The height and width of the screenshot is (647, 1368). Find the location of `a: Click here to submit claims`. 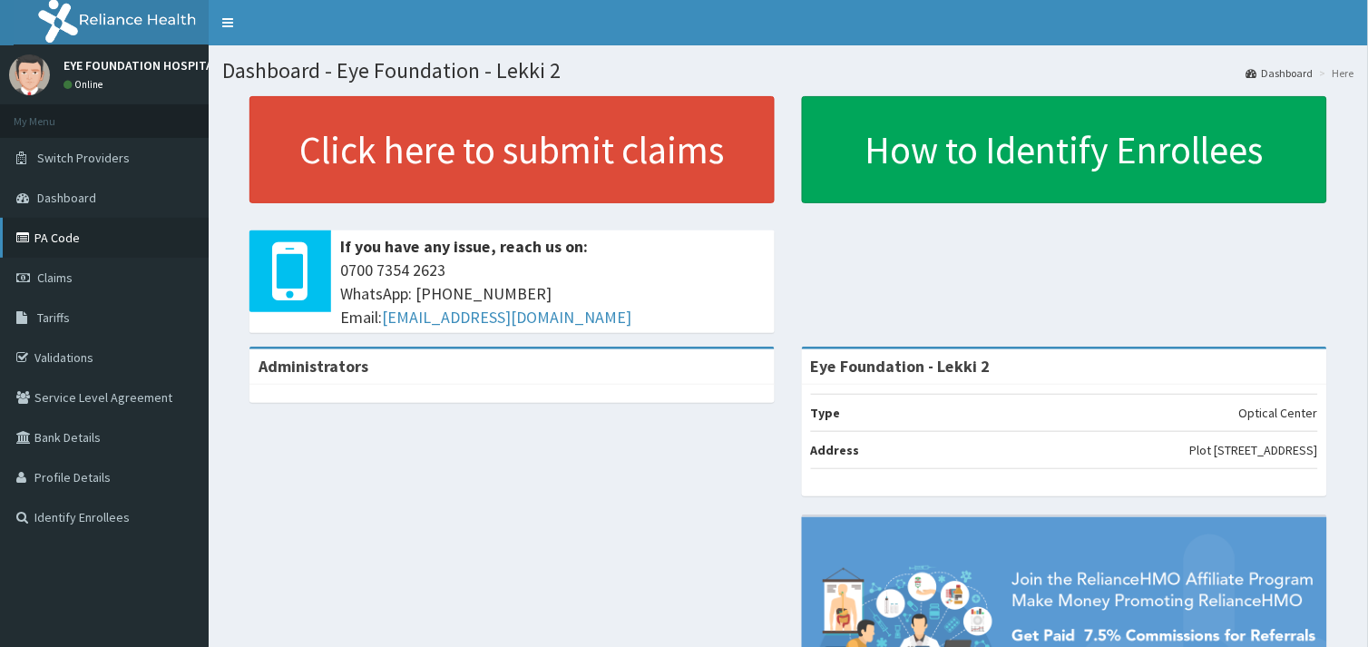

a: Click here to submit claims is located at coordinates (512, 150).